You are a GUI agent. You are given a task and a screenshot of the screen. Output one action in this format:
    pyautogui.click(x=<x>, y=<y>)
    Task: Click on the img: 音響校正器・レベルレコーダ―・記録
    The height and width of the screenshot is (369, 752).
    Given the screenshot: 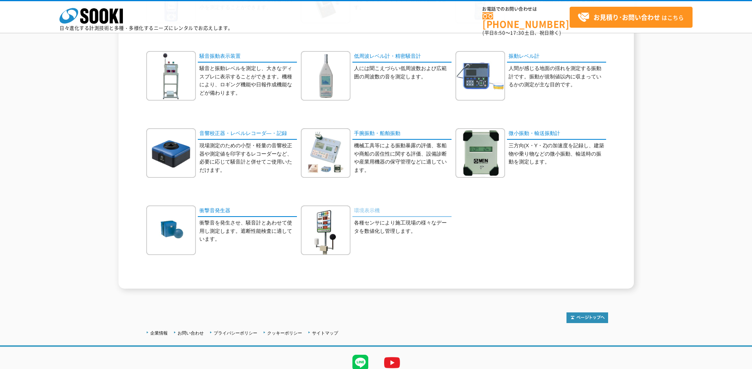 What is the action you would take?
    pyautogui.click(x=171, y=153)
    